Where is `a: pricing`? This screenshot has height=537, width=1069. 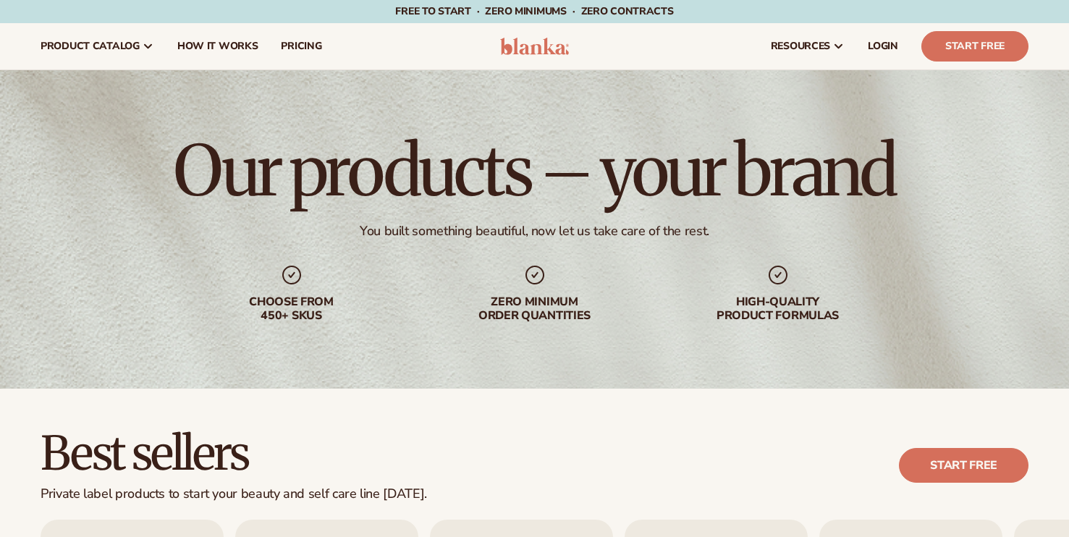
a: pricing is located at coordinates (301, 46).